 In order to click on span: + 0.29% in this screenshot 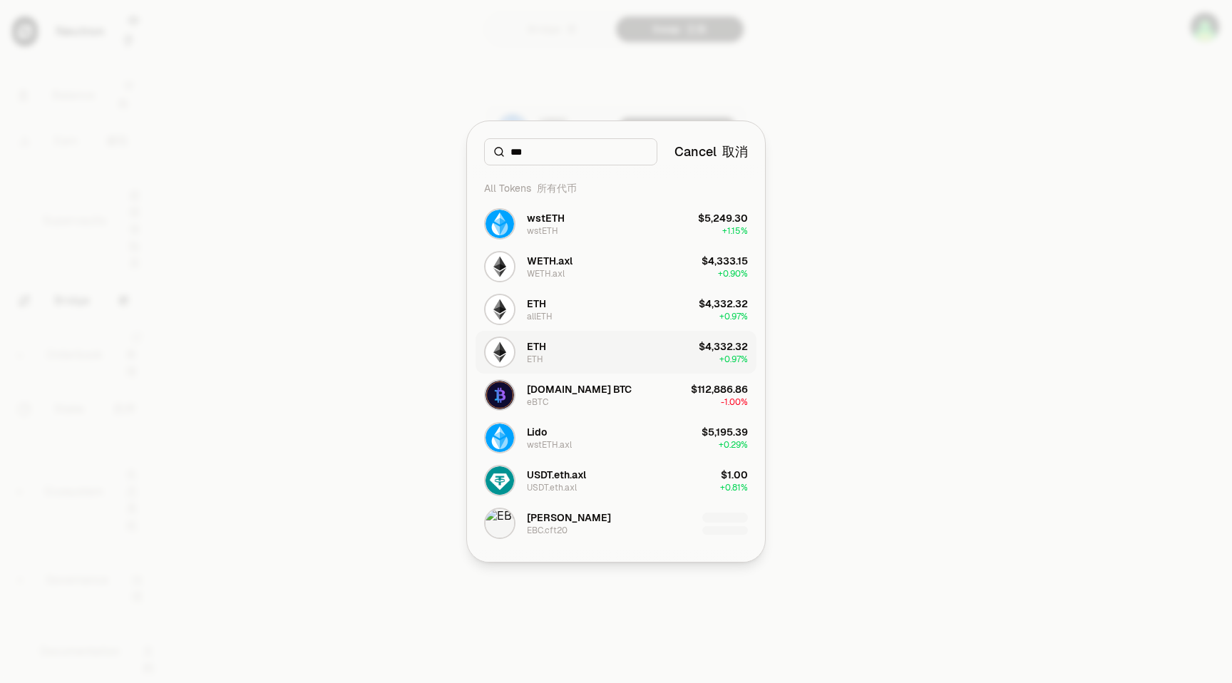, I will do `click(733, 445)`.